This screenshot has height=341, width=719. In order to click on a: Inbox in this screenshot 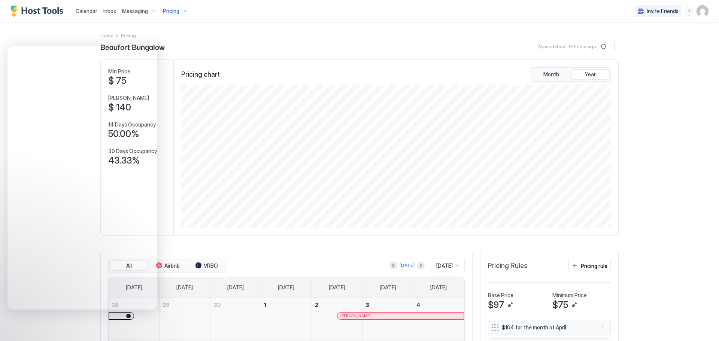, I will do `click(110, 11)`.